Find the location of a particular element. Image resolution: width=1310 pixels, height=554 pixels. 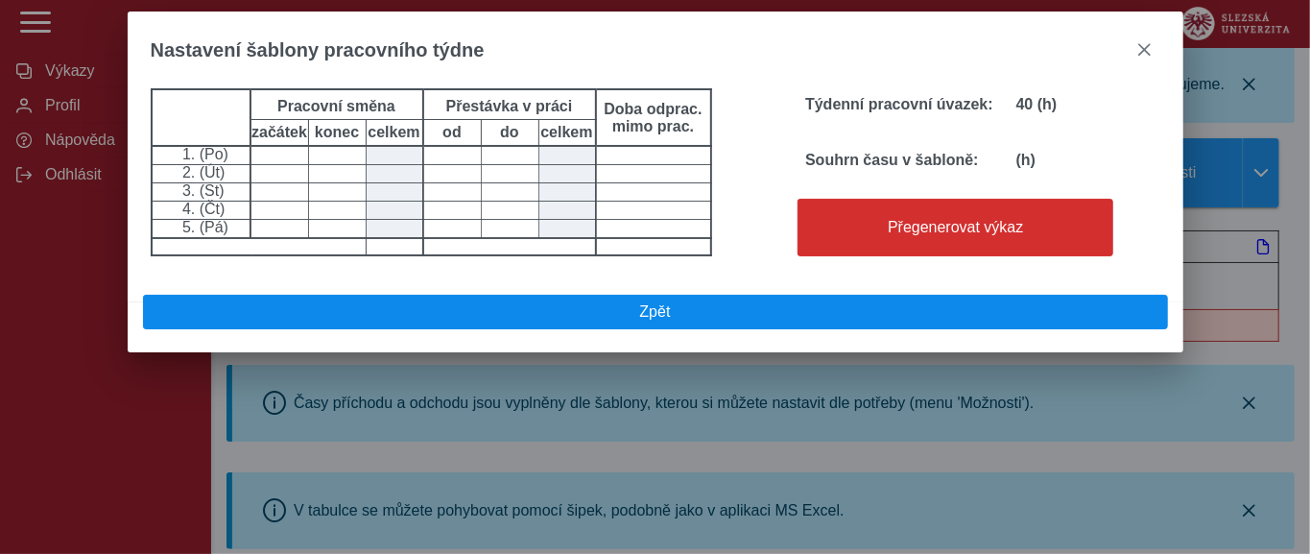

button: Zpět is located at coordinates (656, 312).